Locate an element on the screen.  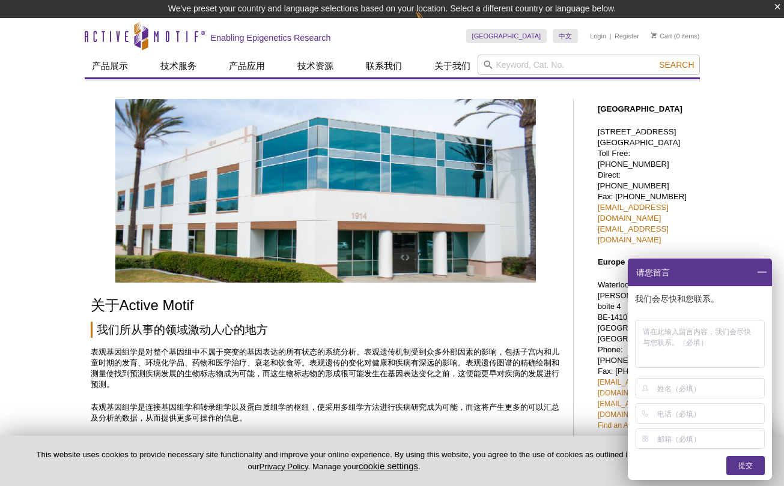
a: Find an Account Manager is located at coordinates (638, 426).